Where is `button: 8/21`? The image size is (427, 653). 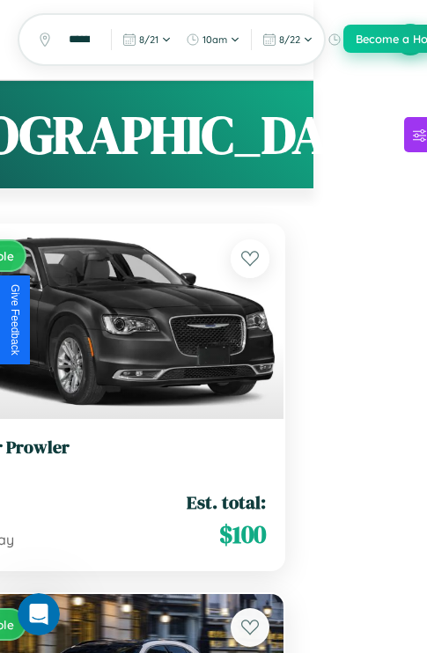
button: 8/21 is located at coordinates (147, 40).